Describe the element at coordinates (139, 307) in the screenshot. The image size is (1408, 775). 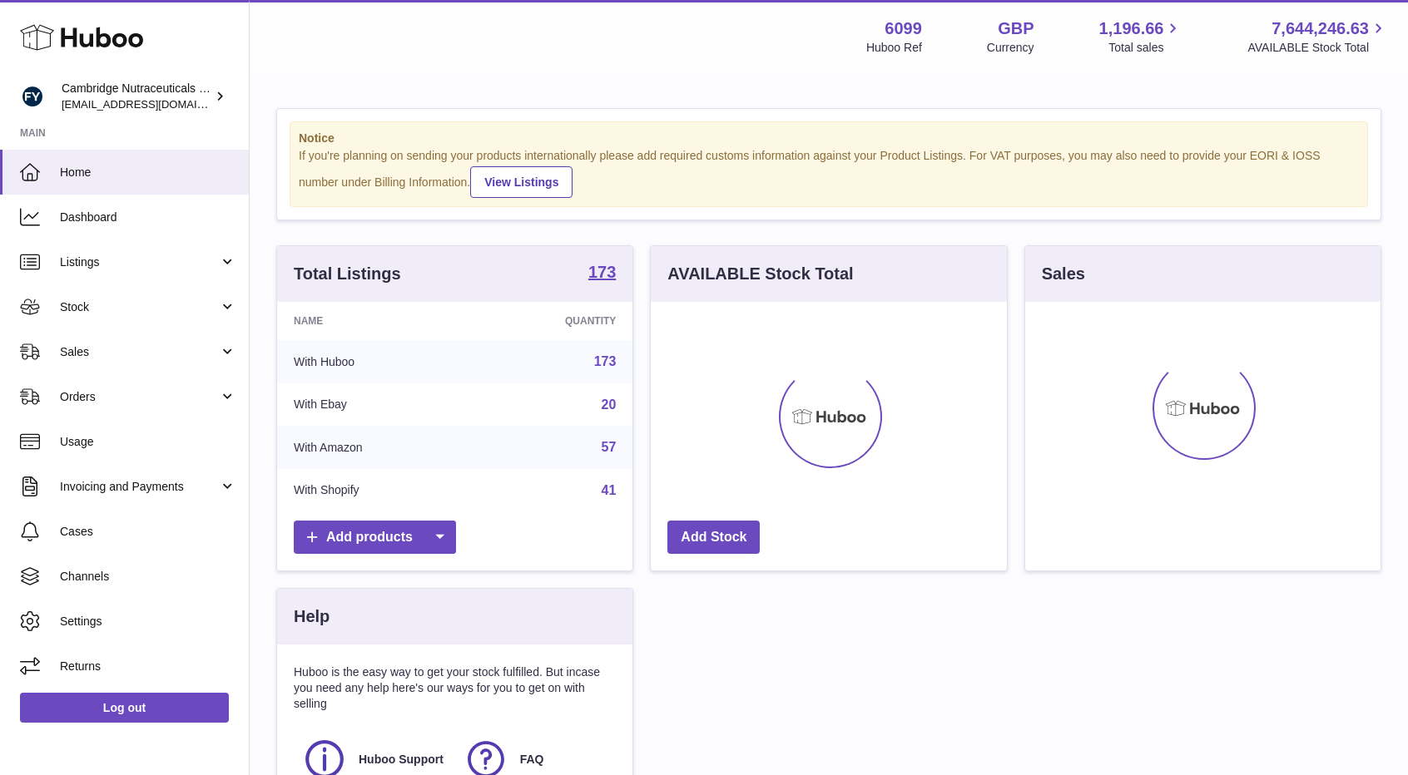
I see `span: Stock` at that location.